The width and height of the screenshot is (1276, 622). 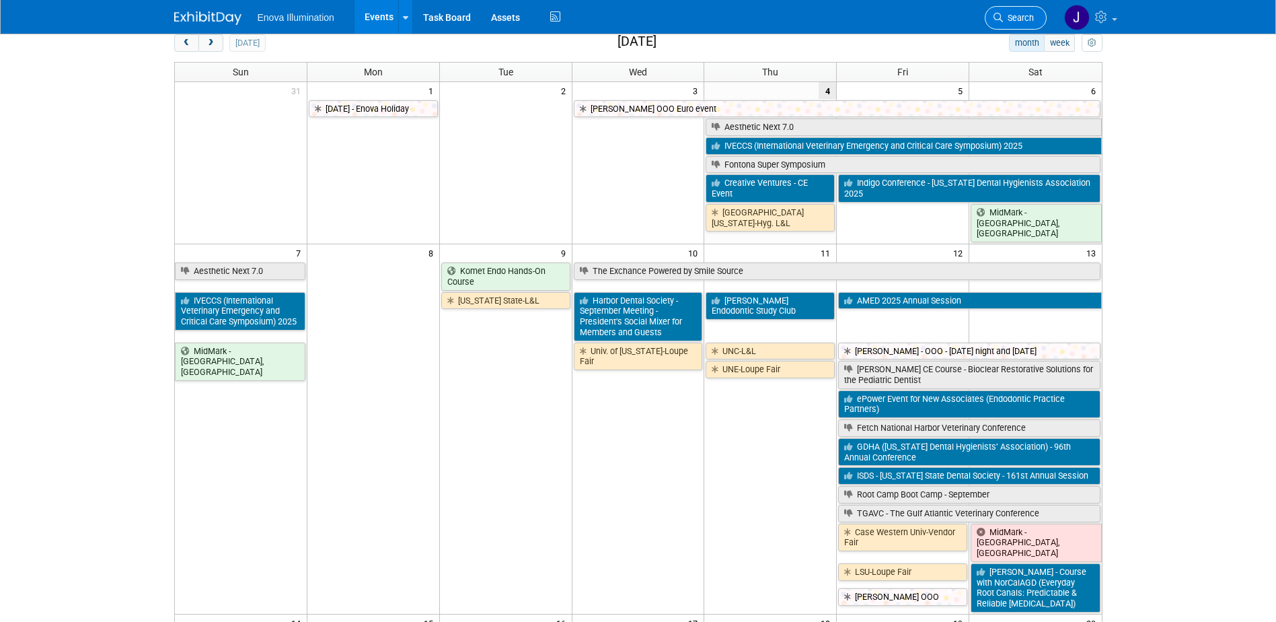 I want to click on span: 5, so click(x=963, y=90).